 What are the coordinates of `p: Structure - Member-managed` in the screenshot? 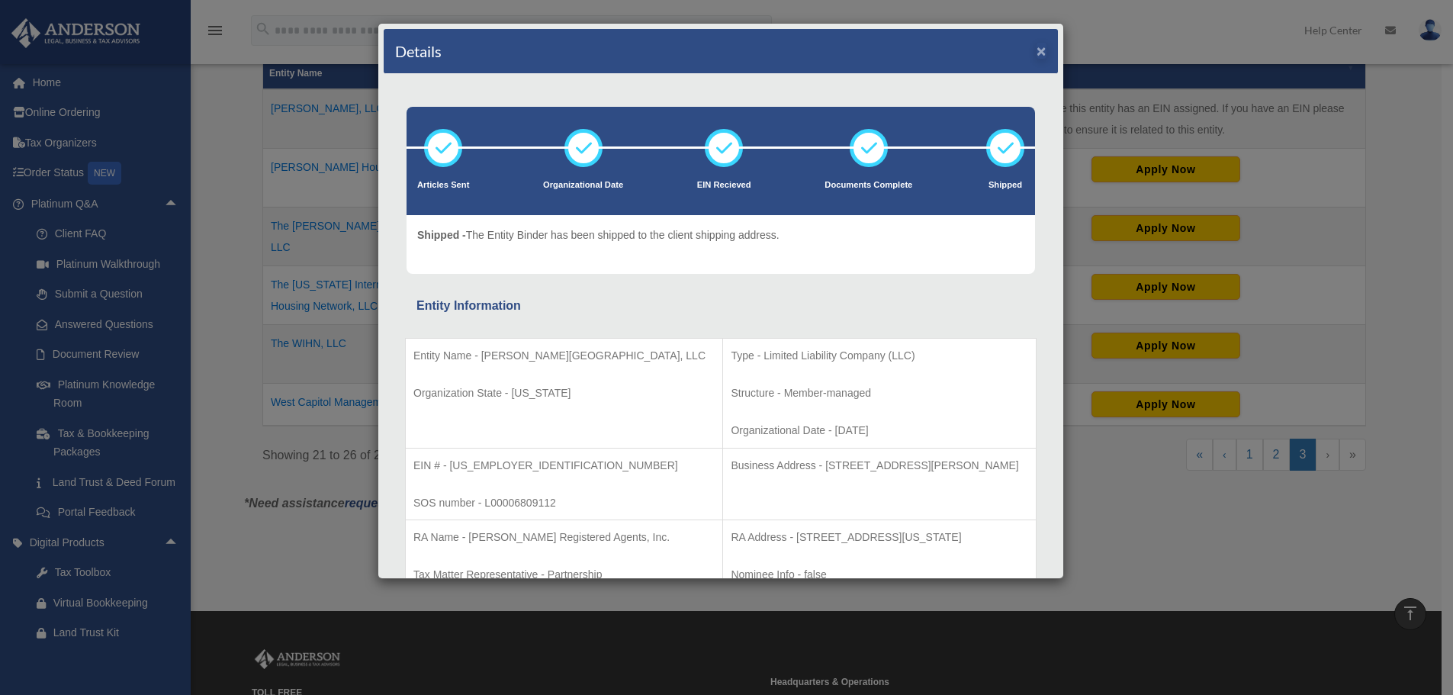 It's located at (879, 393).